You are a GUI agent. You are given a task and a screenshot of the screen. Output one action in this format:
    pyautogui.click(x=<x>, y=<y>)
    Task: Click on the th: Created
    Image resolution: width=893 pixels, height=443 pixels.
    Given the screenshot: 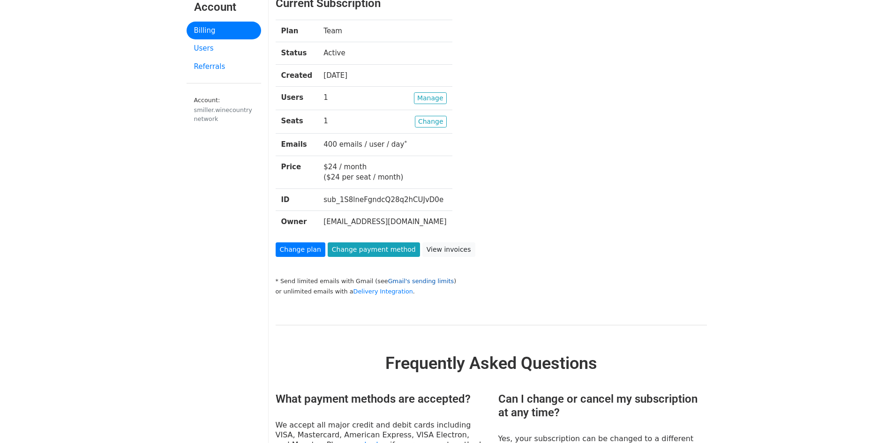 What is the action you would take?
    pyautogui.click(x=297, y=75)
    